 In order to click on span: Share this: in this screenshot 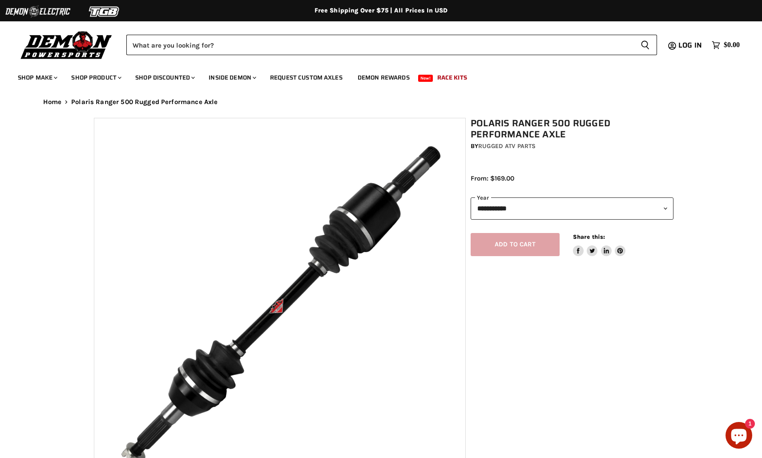, I will do `click(589, 237)`.